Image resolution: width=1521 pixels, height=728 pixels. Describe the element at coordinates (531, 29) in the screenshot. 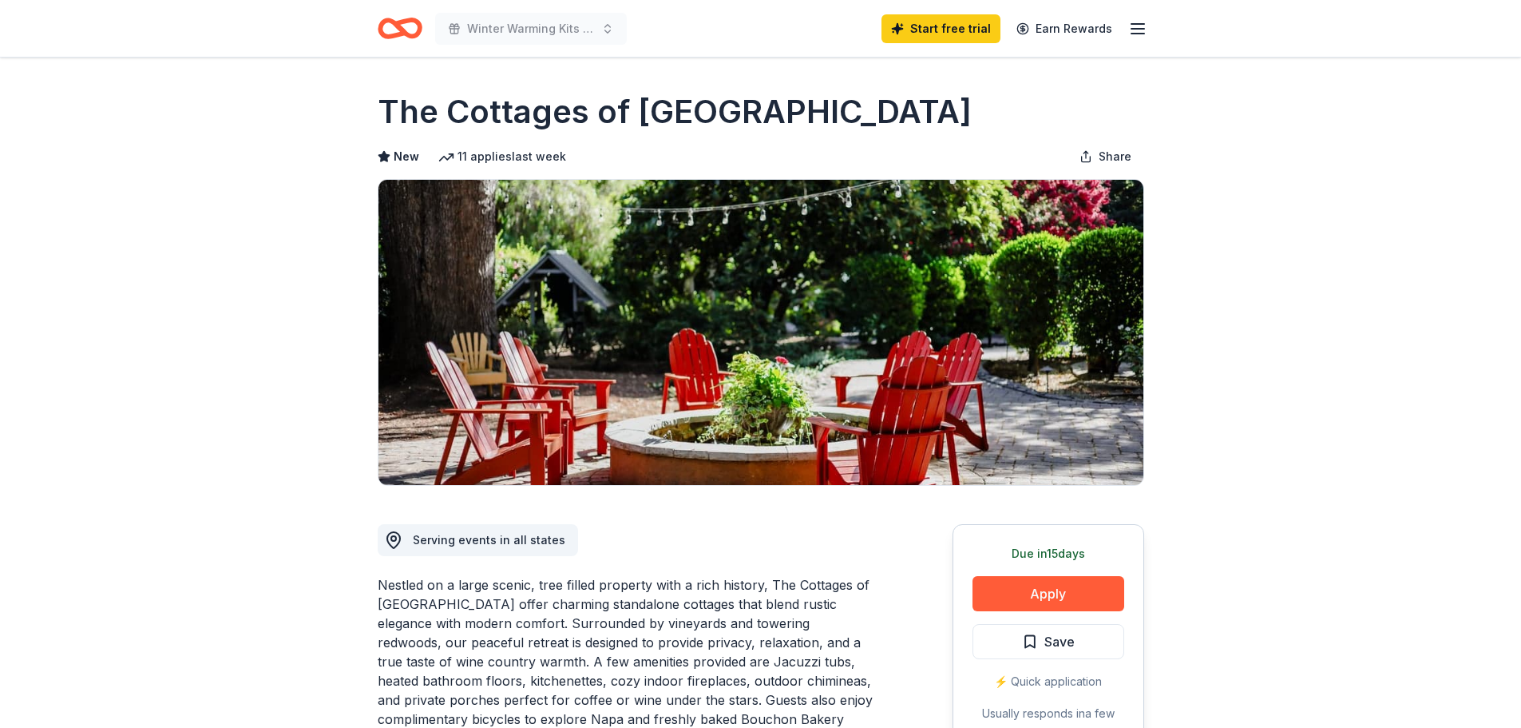

I see `button: Winter Warming Kits Drive` at that location.